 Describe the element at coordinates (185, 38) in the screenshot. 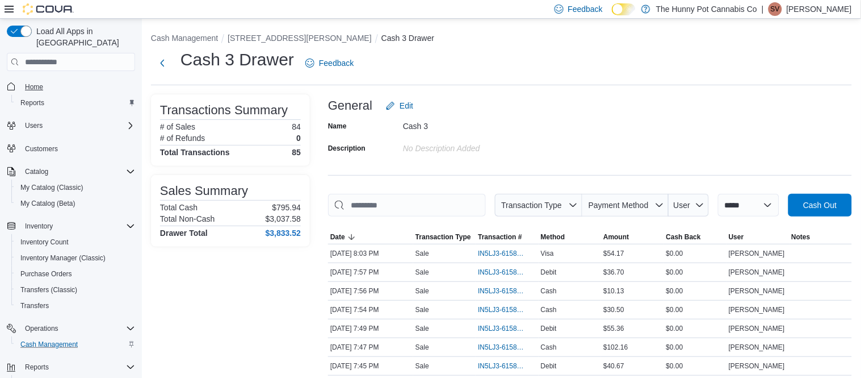

I see `button: Cash Management` at that location.